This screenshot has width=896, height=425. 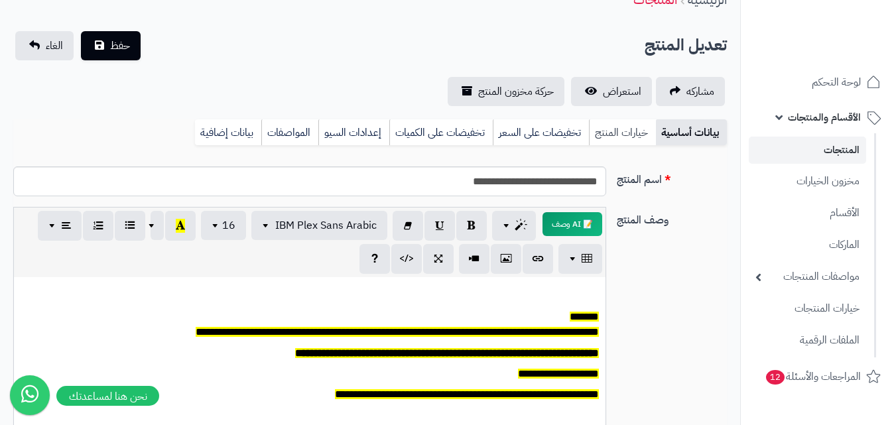 I want to click on a: مشاركه, so click(x=690, y=92).